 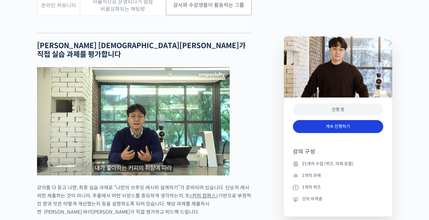 I want to click on h4: 강의 구성, so click(x=338, y=154).